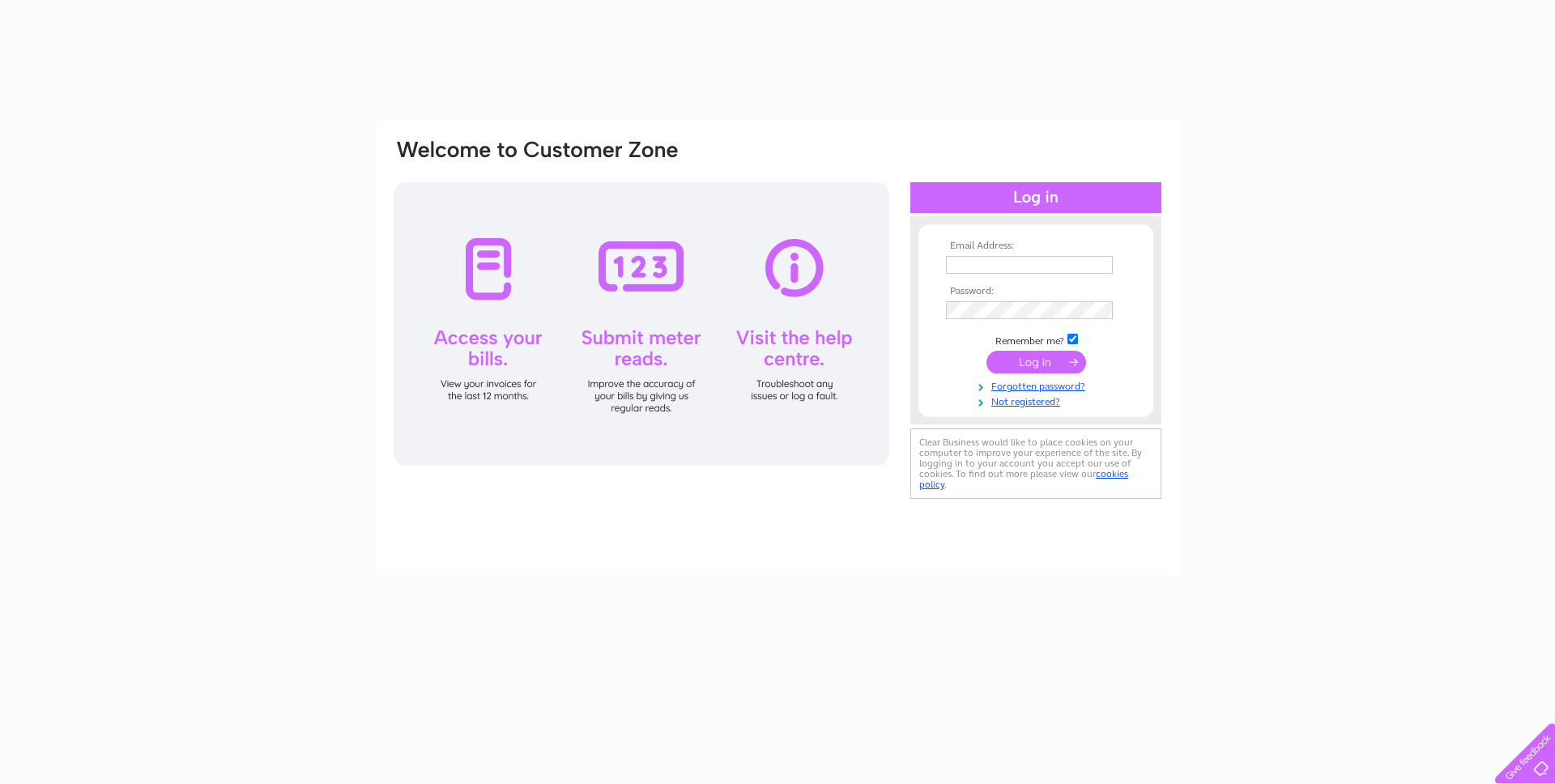 The image size is (1555, 784). I want to click on a: Not registered?, so click(1037, 399).